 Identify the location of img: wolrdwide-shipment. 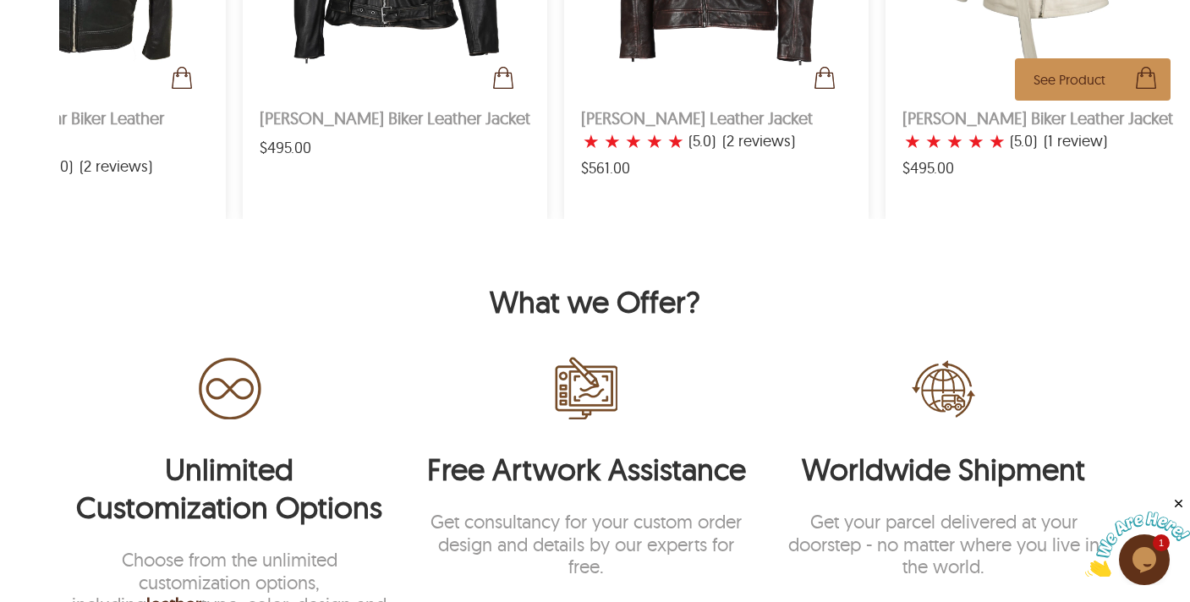
(943, 388).